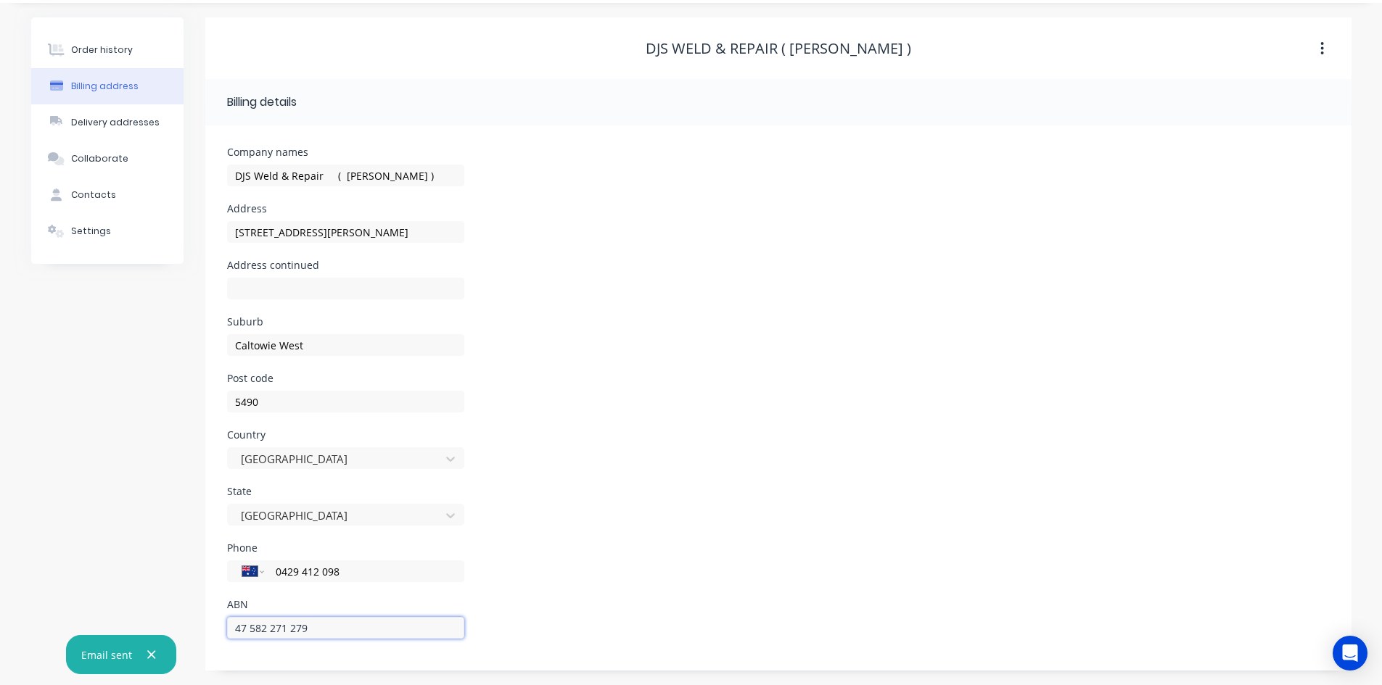 This screenshot has width=1382, height=685. Describe the element at coordinates (107, 86) in the screenshot. I see `button: Billing address` at that location.